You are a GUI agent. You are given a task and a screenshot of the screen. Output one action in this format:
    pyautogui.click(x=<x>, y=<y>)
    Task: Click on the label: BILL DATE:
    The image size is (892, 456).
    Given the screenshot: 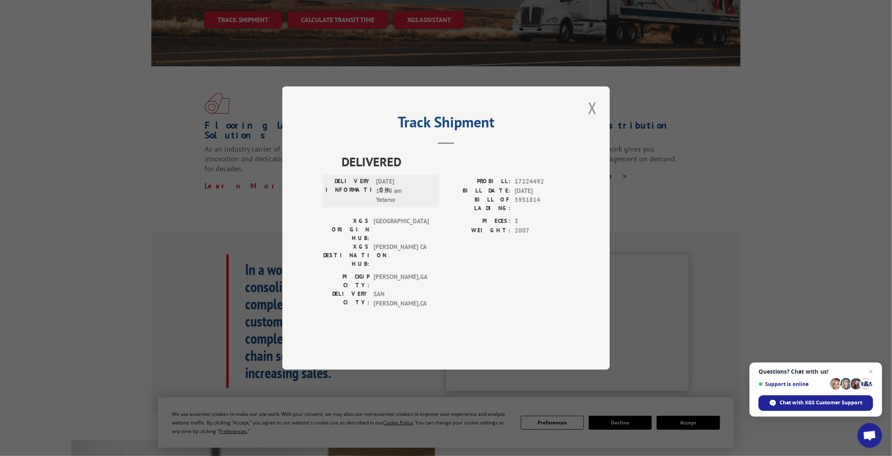 What is the action you would take?
    pyautogui.click(x=479, y=191)
    